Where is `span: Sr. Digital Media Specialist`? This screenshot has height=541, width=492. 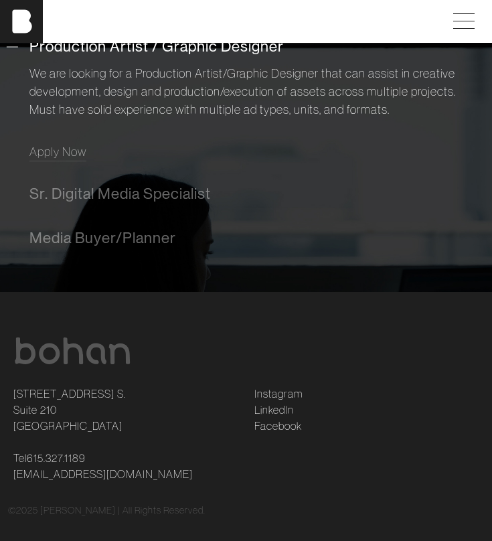 span: Sr. Digital Media Specialist is located at coordinates (120, 193).